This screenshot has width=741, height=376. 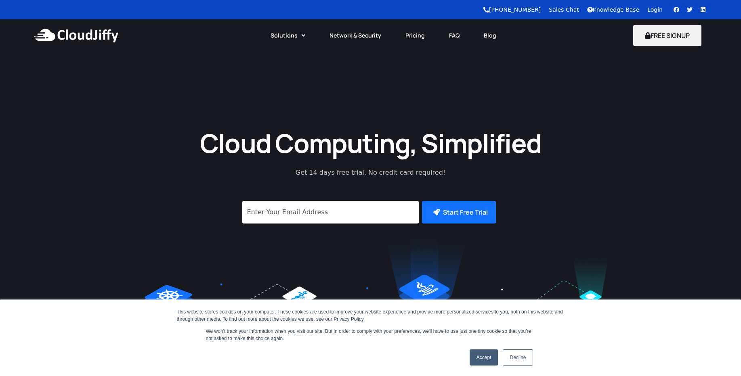 What do you see at coordinates (667, 36) in the screenshot?
I see `button: FREE SIGNUP` at bounding box center [667, 36].